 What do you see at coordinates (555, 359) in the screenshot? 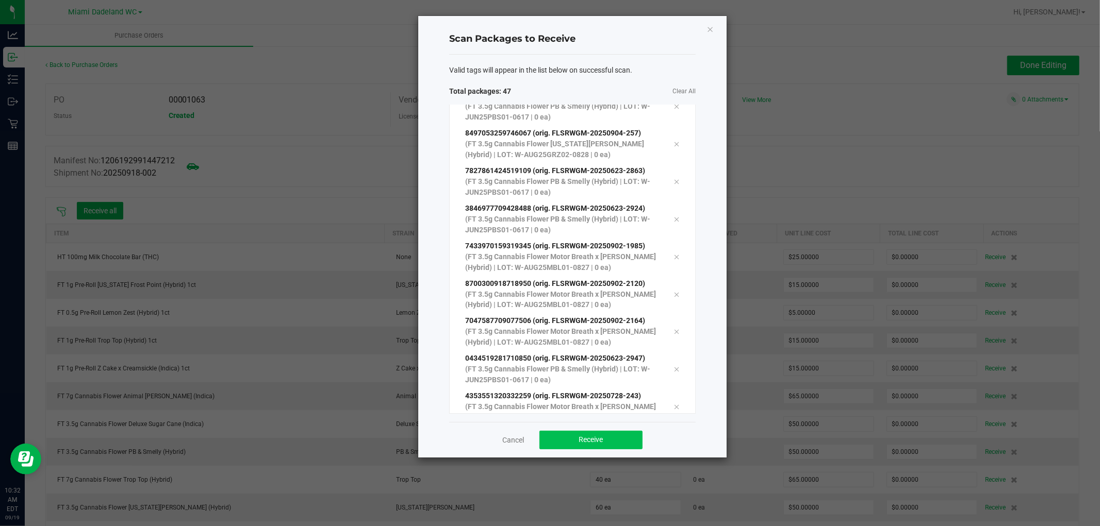
I see `span: 0434519281710850 (orig. FLSRWGM-20250623-2947)` at bounding box center [555, 359].